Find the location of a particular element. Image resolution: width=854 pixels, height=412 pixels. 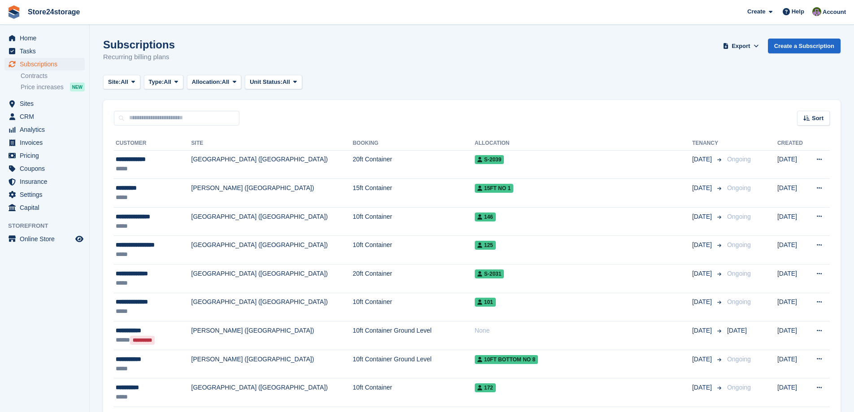

span: Pricing is located at coordinates (47, 156).